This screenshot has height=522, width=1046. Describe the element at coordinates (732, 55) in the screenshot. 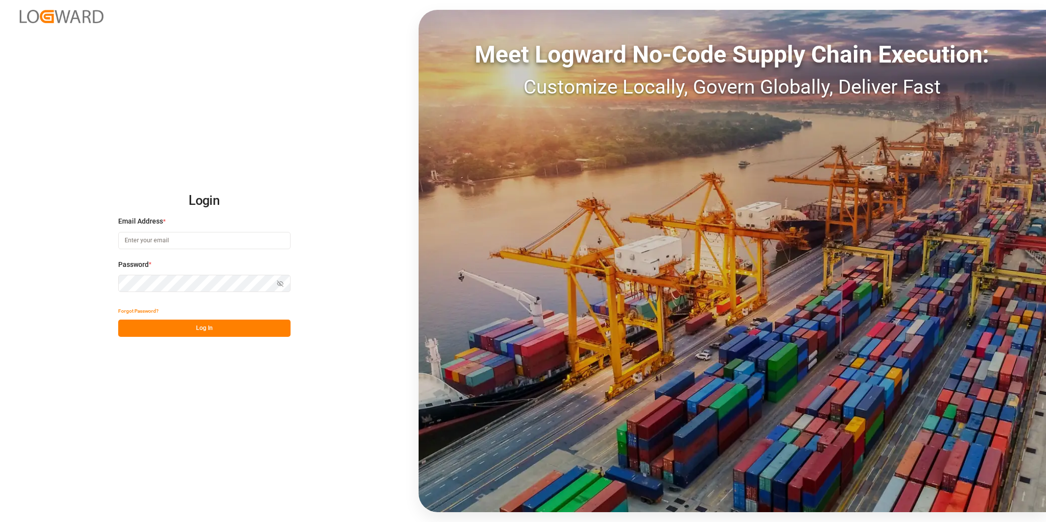

I see `div: Meet Logward No-Code Supply Chain Execution:` at that location.